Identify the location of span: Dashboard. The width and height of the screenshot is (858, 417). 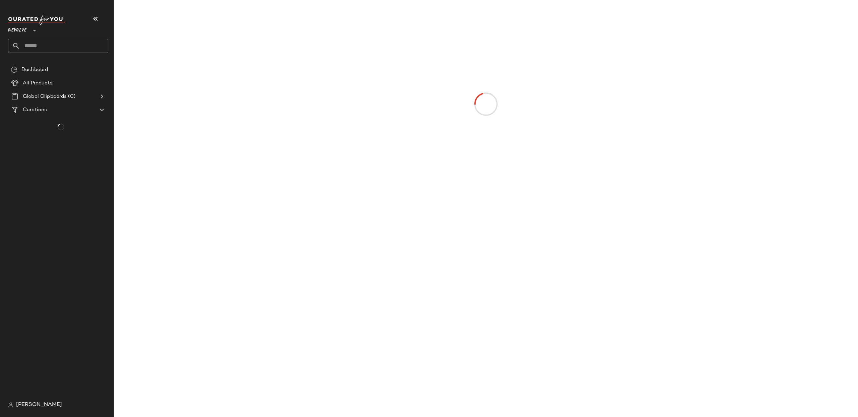
(35, 70).